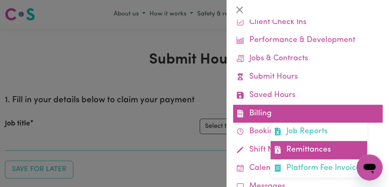  I want to click on a: Remittances, so click(318, 150).